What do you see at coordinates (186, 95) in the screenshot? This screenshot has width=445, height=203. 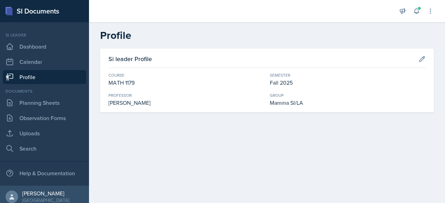 I see `div: Professor` at bounding box center [186, 95].